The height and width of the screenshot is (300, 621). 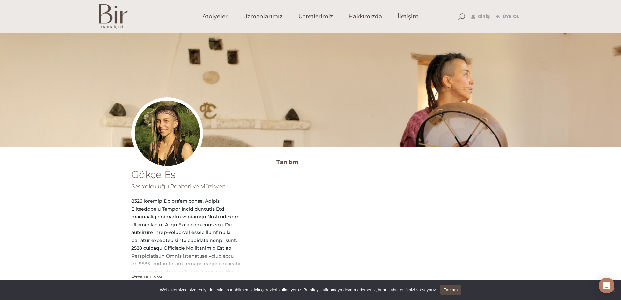 I want to click on h3: Tanıtım, so click(x=383, y=162).